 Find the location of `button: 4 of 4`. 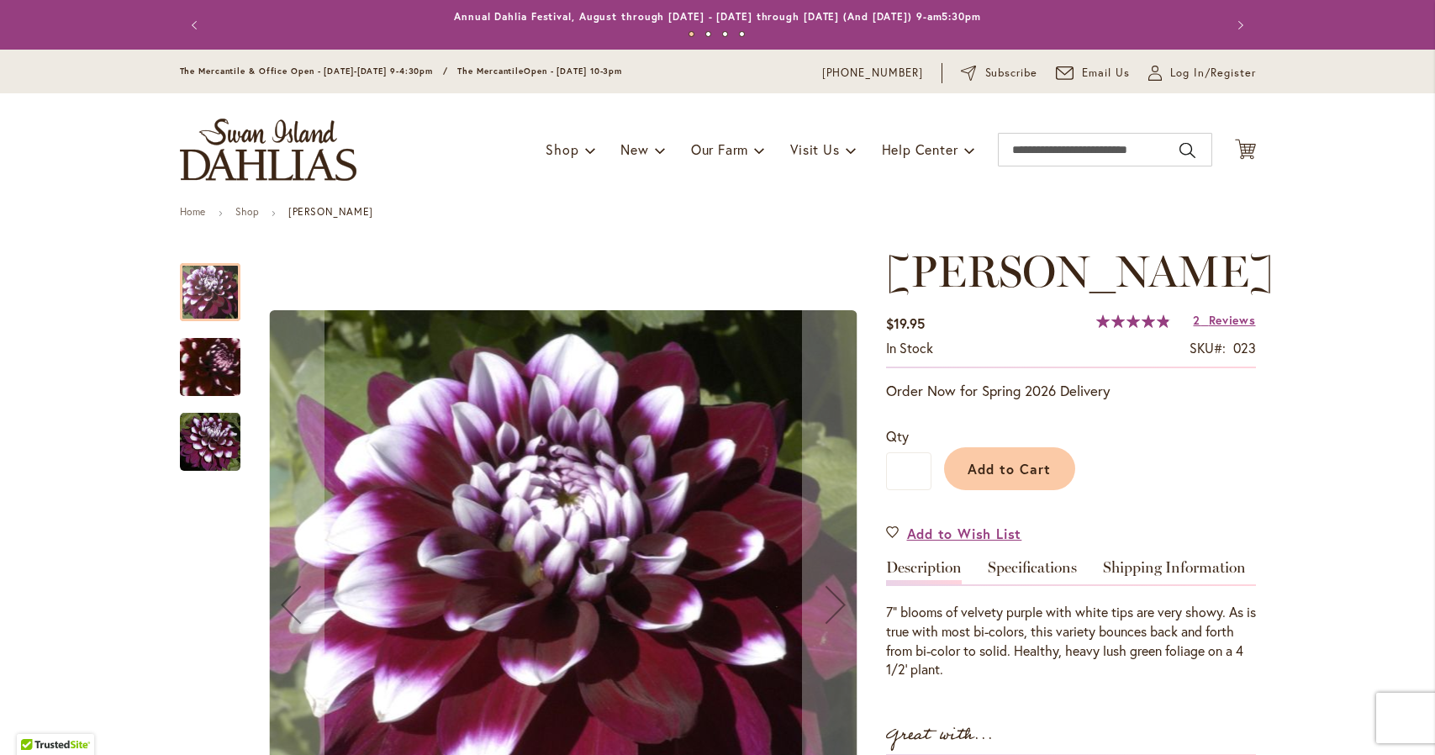

button: 4 of 4 is located at coordinates (742, 34).